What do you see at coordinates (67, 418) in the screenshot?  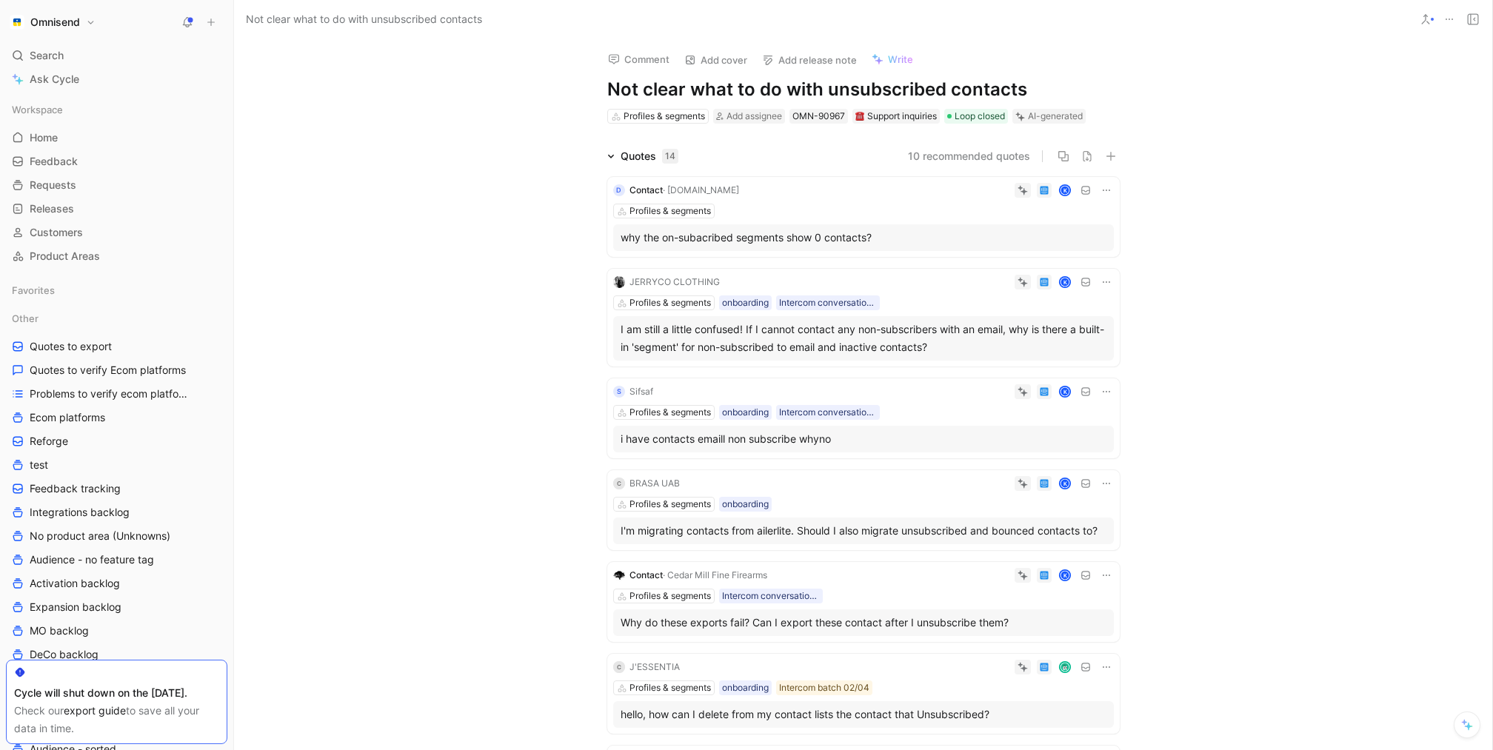 I see `span: Ecom platforms` at bounding box center [67, 418].